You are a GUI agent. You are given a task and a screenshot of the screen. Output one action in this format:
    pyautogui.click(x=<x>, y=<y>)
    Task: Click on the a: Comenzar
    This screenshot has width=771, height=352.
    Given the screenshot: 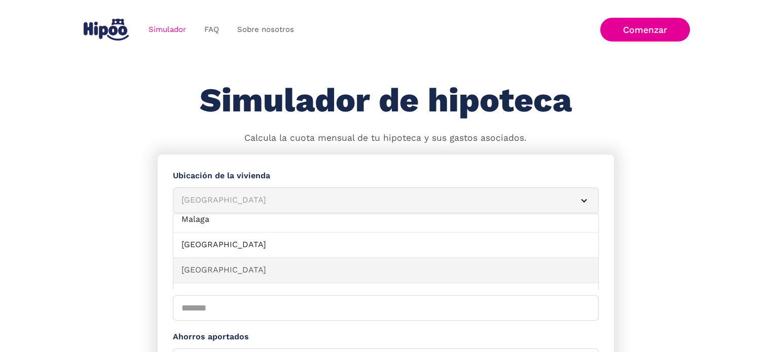 What is the action you would take?
    pyautogui.click(x=644, y=29)
    